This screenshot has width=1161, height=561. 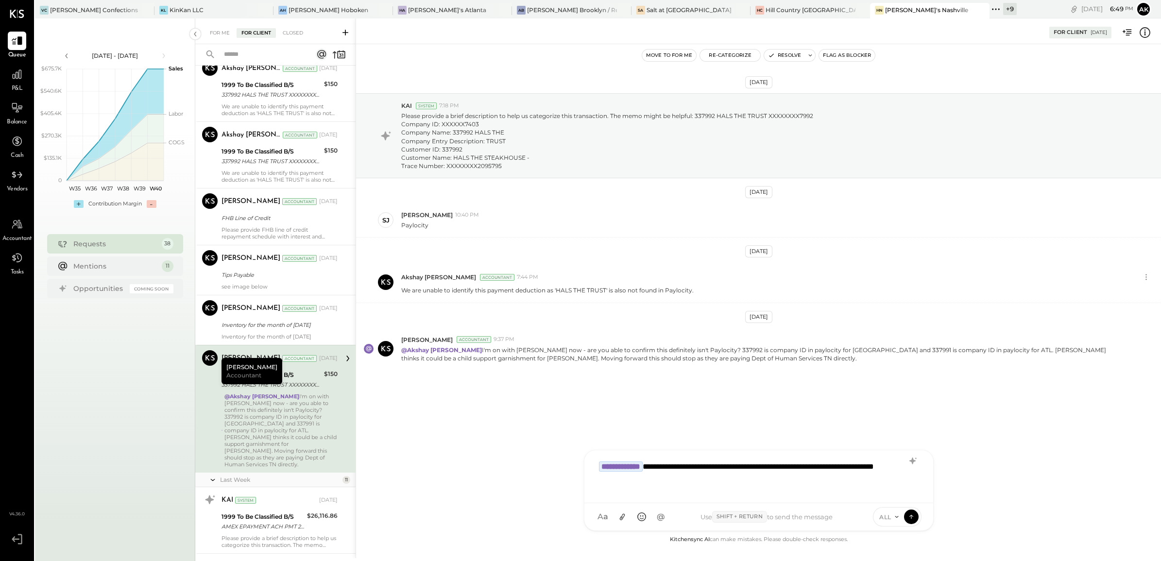 What do you see at coordinates (547, 290) in the screenshot?
I see `p: We are unable to identify this payment deduction as 'HALS THE TRUST' is also not found in Paylocity.` at bounding box center [547, 290].